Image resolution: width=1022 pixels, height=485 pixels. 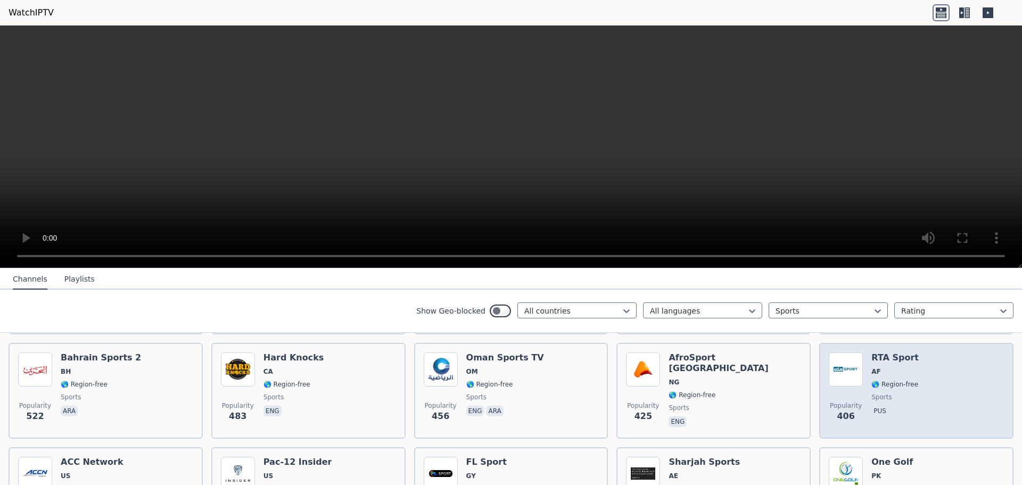 What do you see at coordinates (471, 476) in the screenshot?
I see `span: GY` at bounding box center [471, 476].